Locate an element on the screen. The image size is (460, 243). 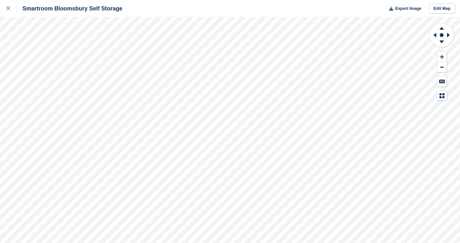
span: Export Image is located at coordinates (408, 9).